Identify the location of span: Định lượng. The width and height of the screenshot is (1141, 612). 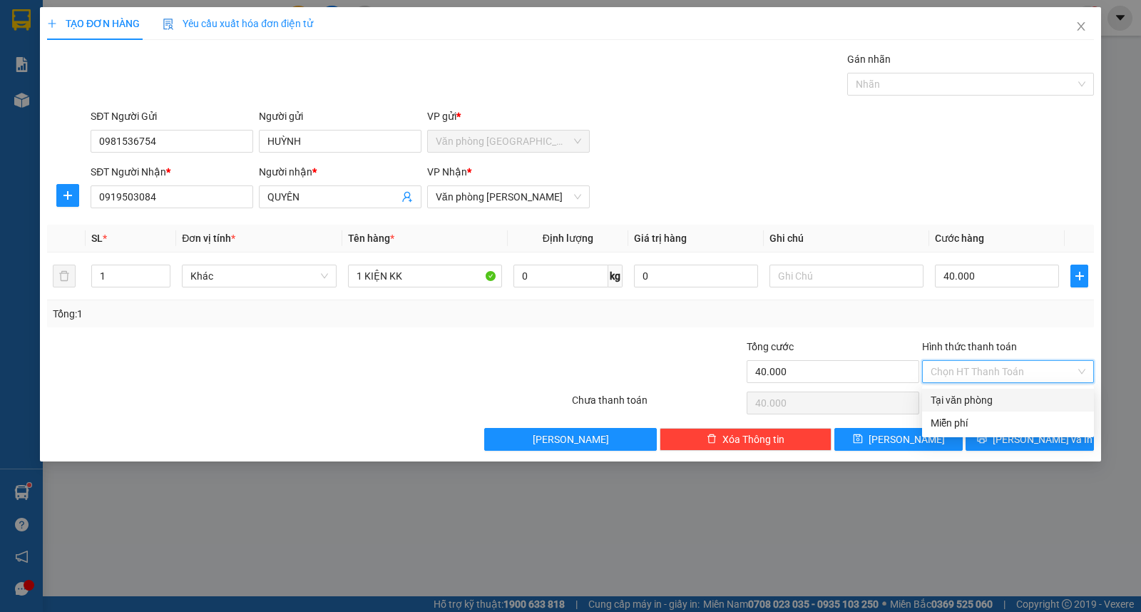
(568, 238).